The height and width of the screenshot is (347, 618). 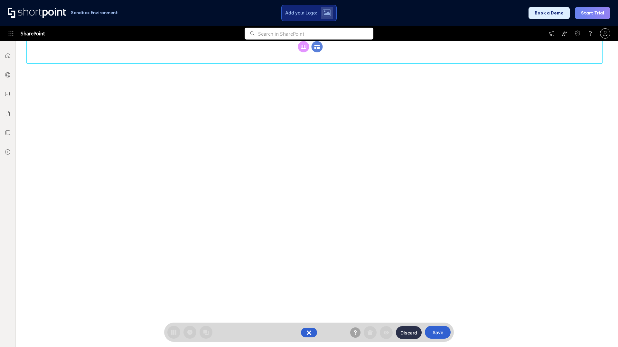 I want to click on div: Chat Widget, so click(x=601, y=332).